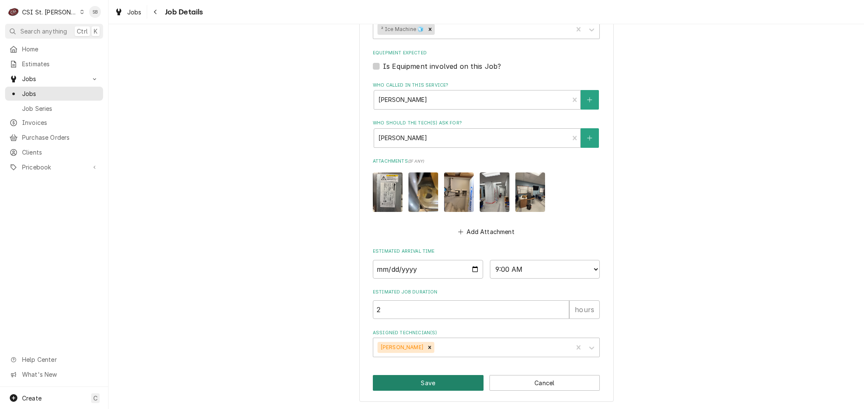 The height and width of the screenshot is (409, 864). Describe the element at coordinates (486, 25) in the screenshot. I see `div: Labels` at that location.